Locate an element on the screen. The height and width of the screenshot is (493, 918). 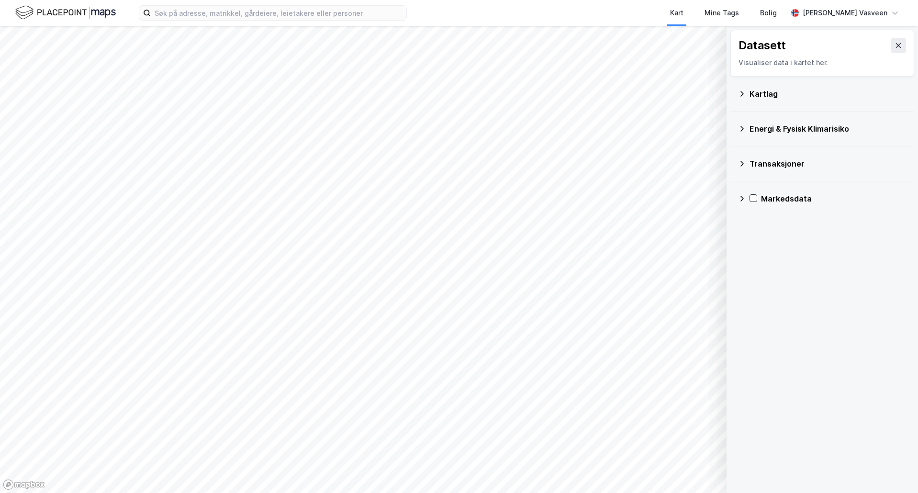
div: Kart is located at coordinates (677, 13).